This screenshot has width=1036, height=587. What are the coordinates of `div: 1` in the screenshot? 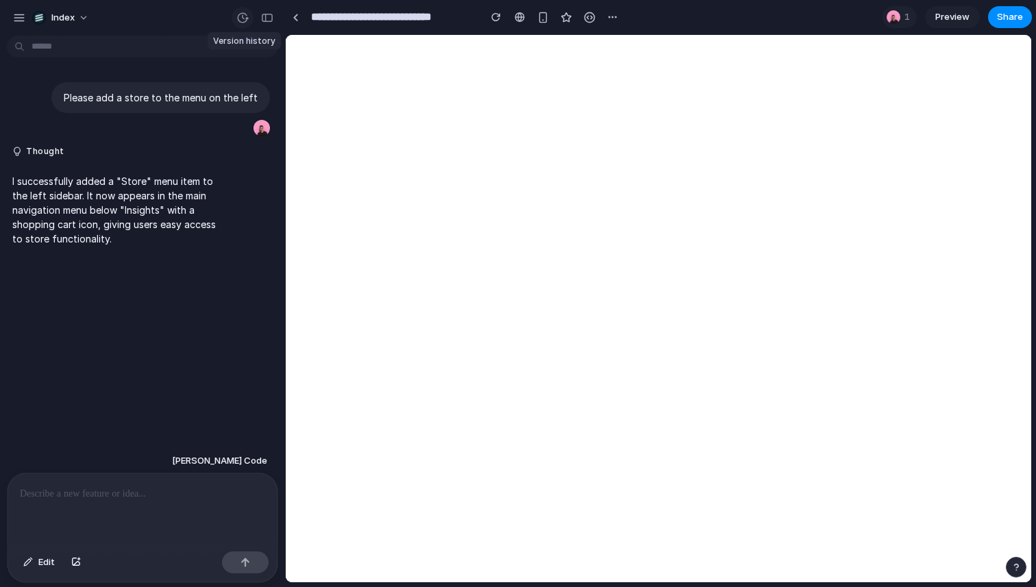 It's located at (900, 17).